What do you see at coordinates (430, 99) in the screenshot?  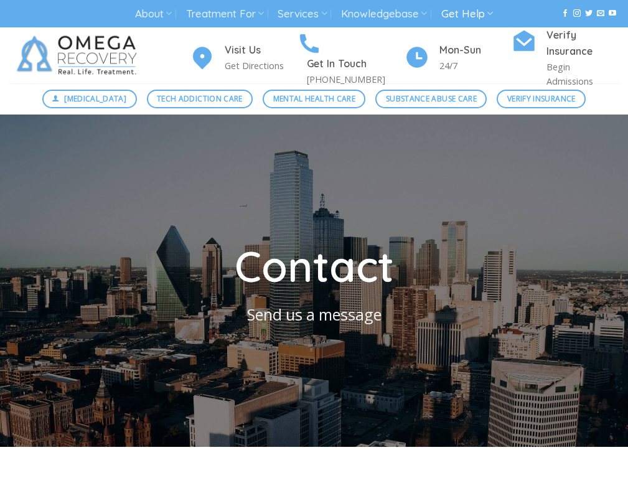 I see `a: Substance Abuse Care` at bounding box center [430, 99].